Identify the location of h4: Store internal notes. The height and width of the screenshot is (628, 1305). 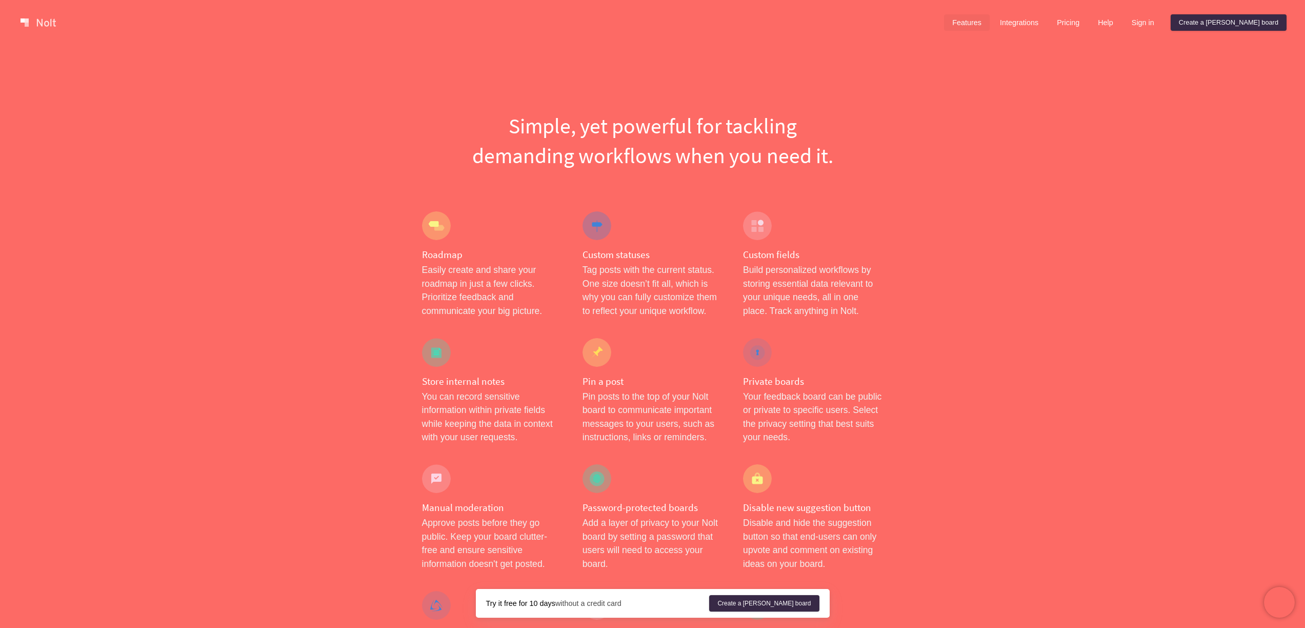
(492, 381).